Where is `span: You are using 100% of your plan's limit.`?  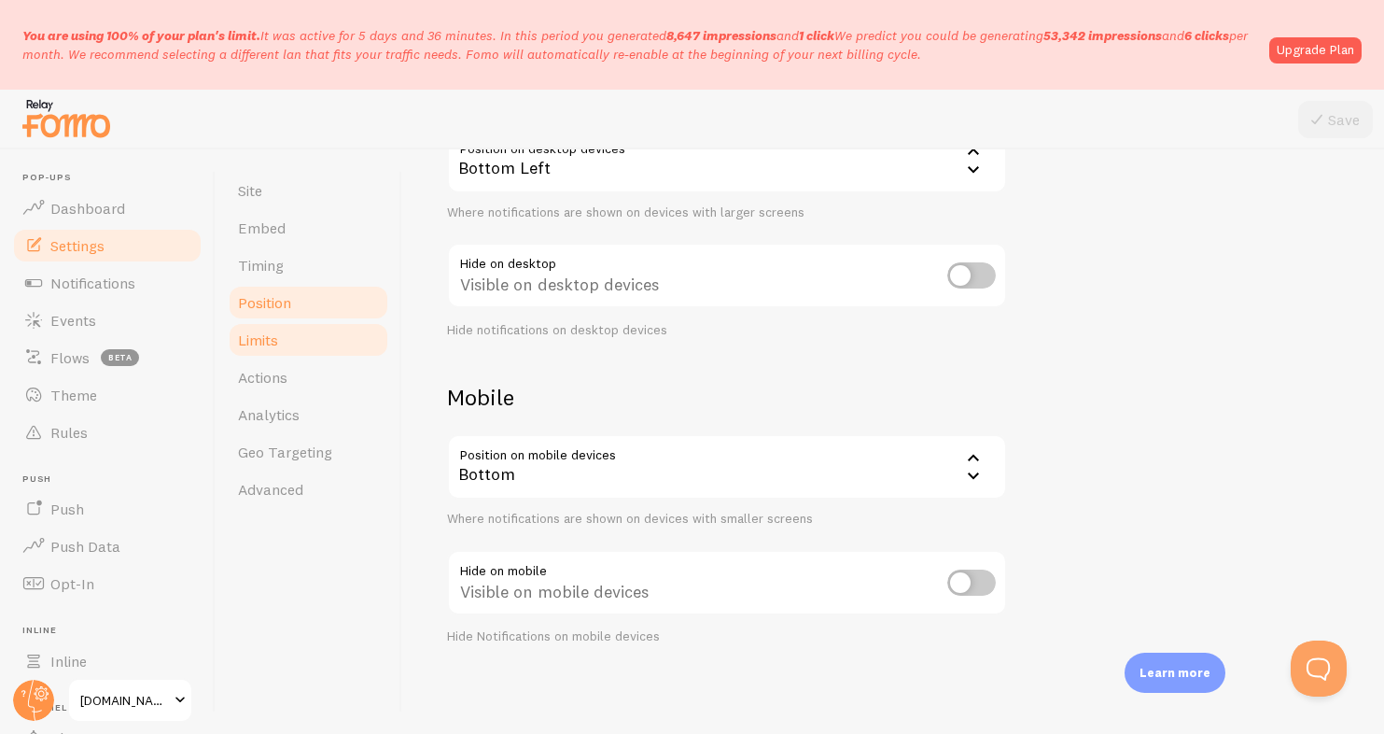 span: You are using 100% of your plan's limit. is located at coordinates (141, 35).